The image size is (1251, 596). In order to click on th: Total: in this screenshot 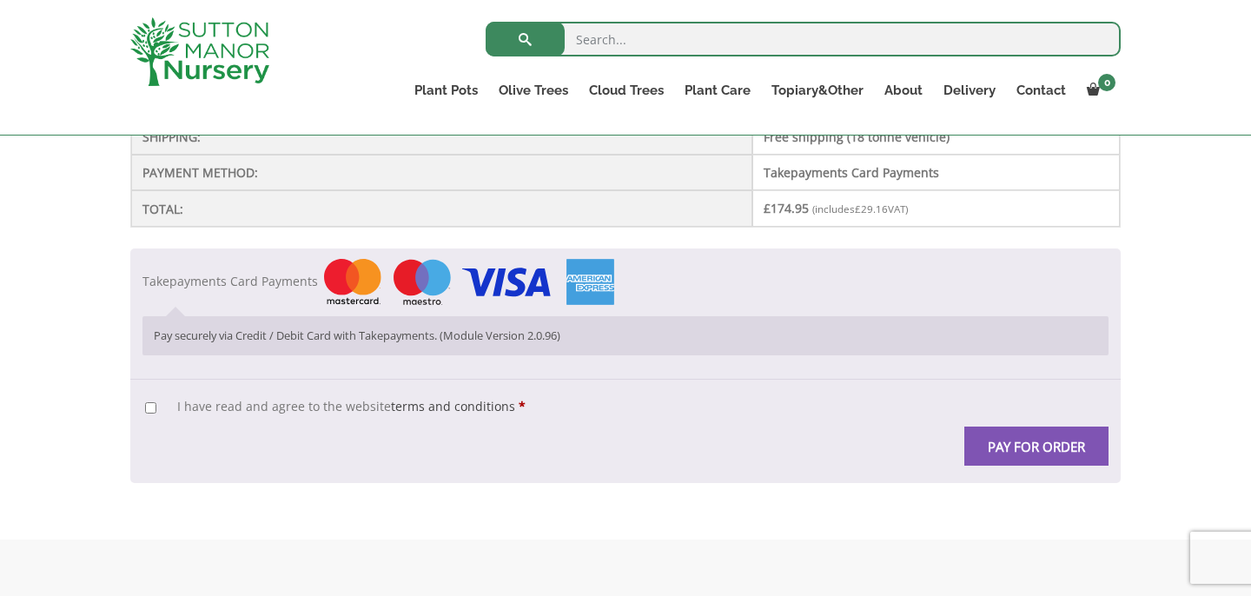, I will do `click(441, 209)`.